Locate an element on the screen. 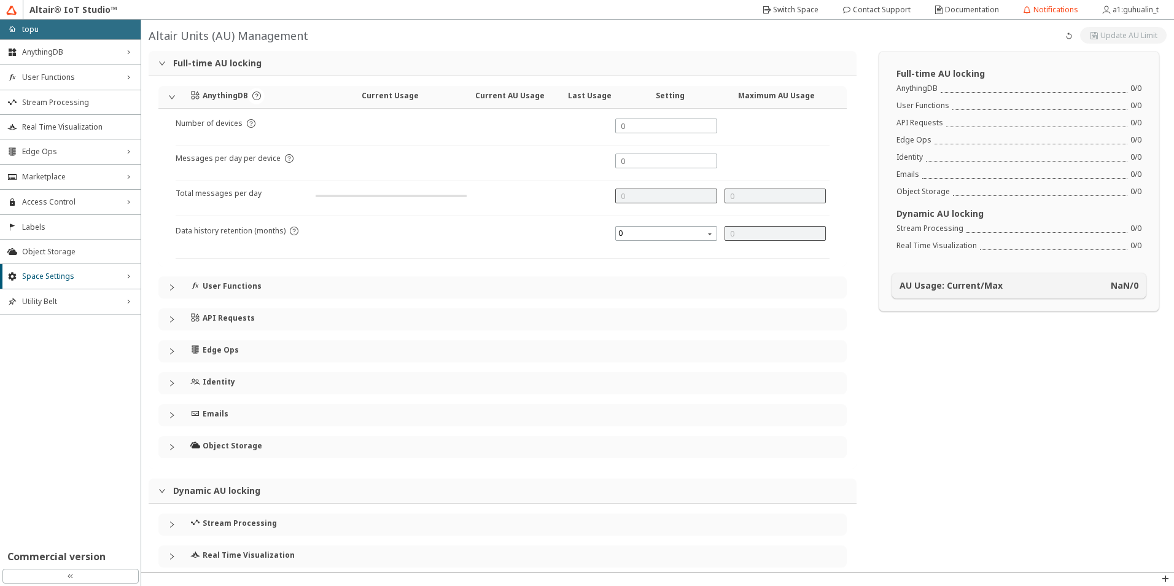 The height and width of the screenshot is (586, 1174). span: Utility Belt is located at coordinates (70, 301).